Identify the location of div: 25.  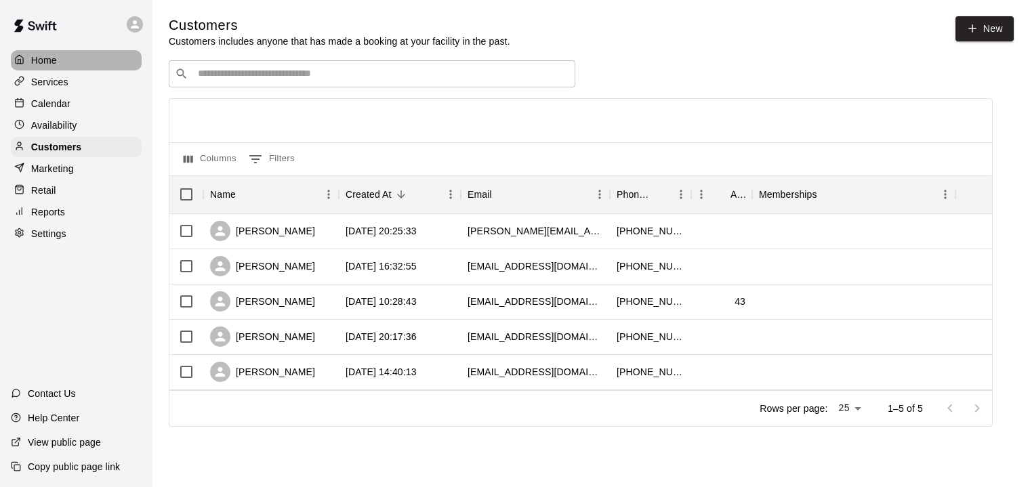
(849, 408).